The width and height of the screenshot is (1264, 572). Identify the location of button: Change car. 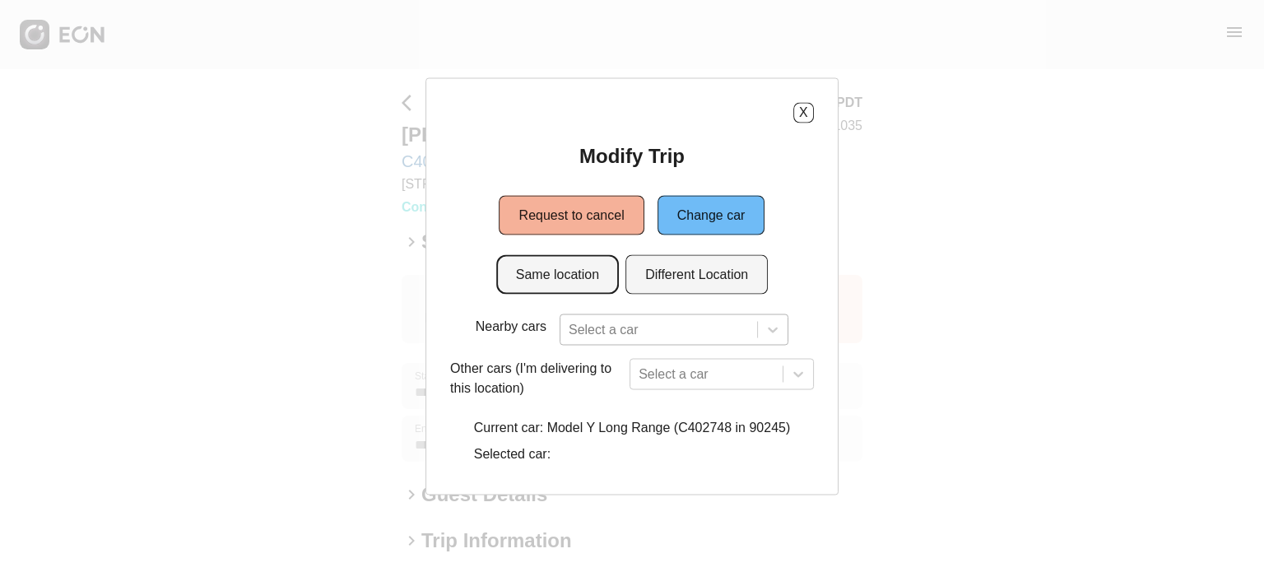
(711, 215).